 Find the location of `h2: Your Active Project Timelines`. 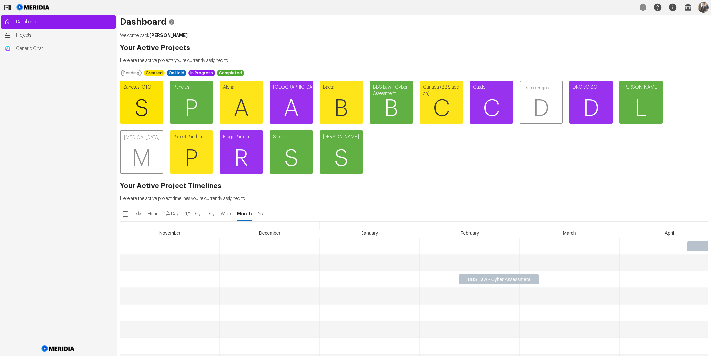

h2: Your Active Project Timelines is located at coordinates (414, 186).